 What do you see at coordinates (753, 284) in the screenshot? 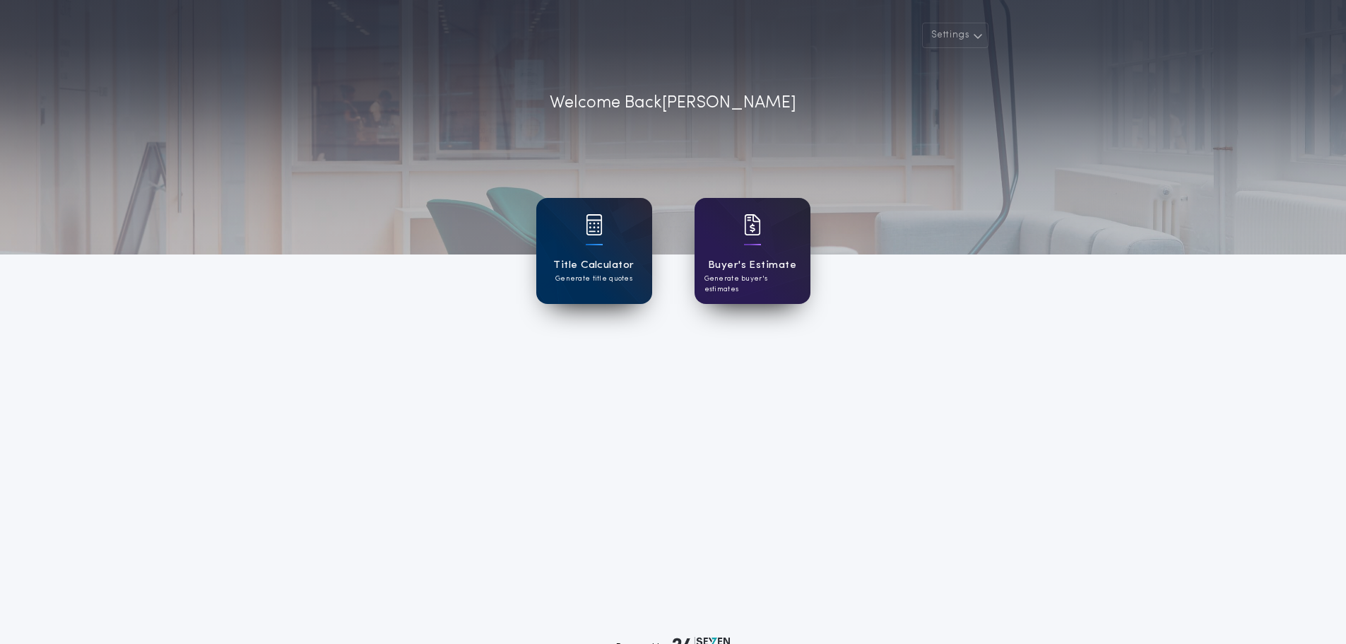
I see `p: Generate buyer's estimates` at bounding box center [753, 284].